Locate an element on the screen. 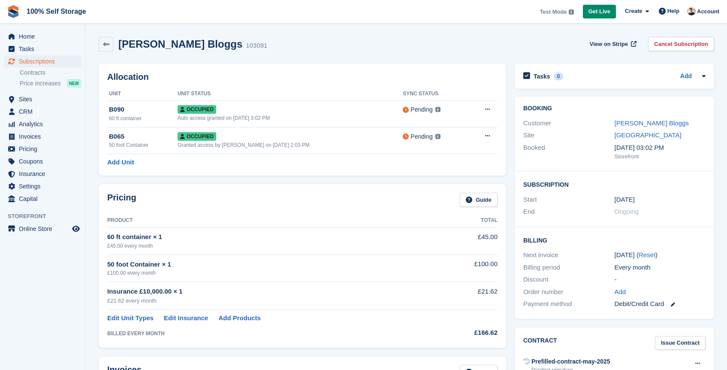 The image size is (727, 370). span: Invoices is located at coordinates (45, 136).